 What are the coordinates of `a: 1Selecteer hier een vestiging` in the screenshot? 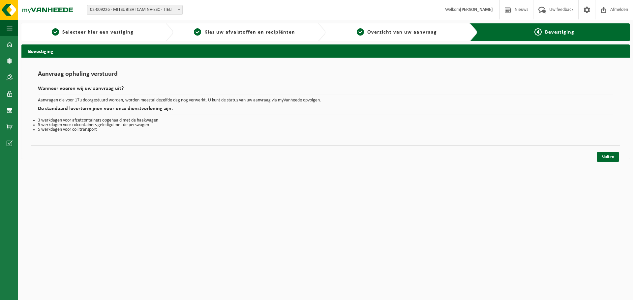 It's located at (92, 32).